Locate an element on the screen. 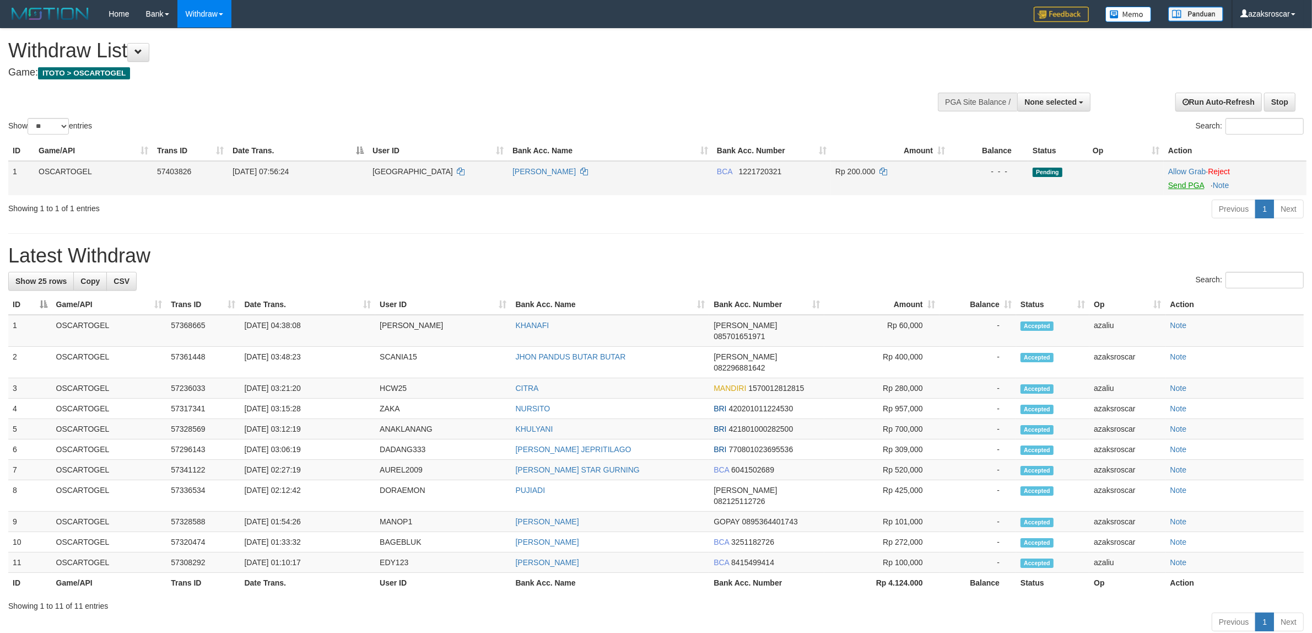 The image size is (1312, 633). span: Copy 770801023695536 to clipboard is located at coordinates (761, 449).